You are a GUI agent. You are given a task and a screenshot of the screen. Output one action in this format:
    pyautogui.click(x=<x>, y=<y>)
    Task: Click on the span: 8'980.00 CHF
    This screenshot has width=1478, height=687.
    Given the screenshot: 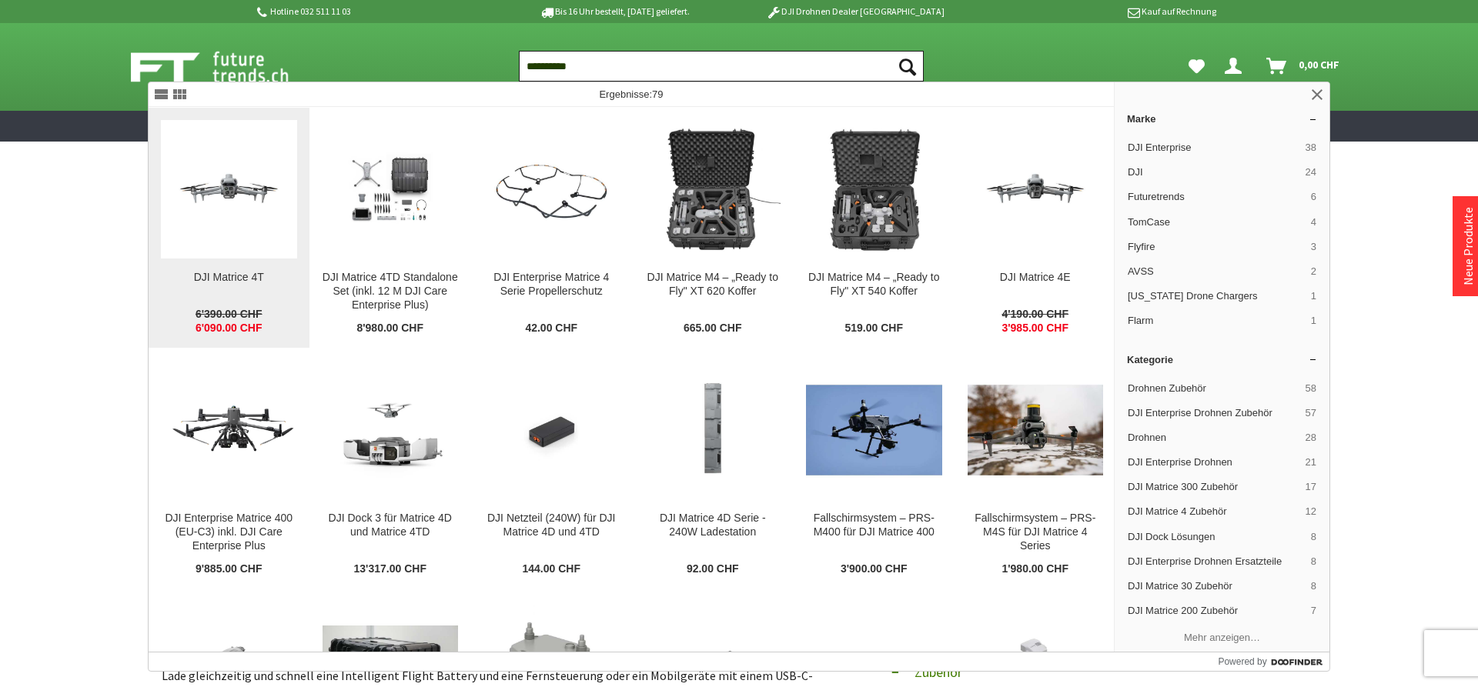 What is the action you would take?
    pyautogui.click(x=389, y=329)
    